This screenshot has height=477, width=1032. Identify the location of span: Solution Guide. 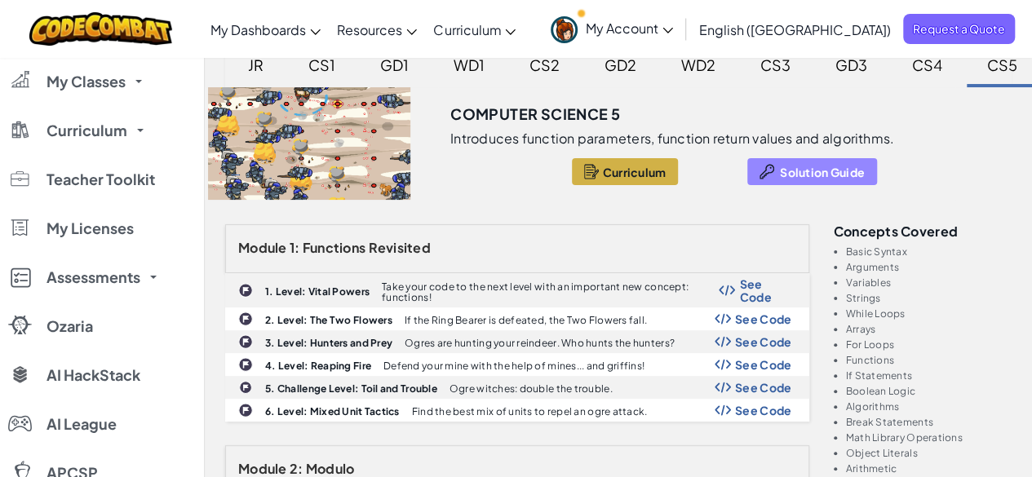
(823, 172).